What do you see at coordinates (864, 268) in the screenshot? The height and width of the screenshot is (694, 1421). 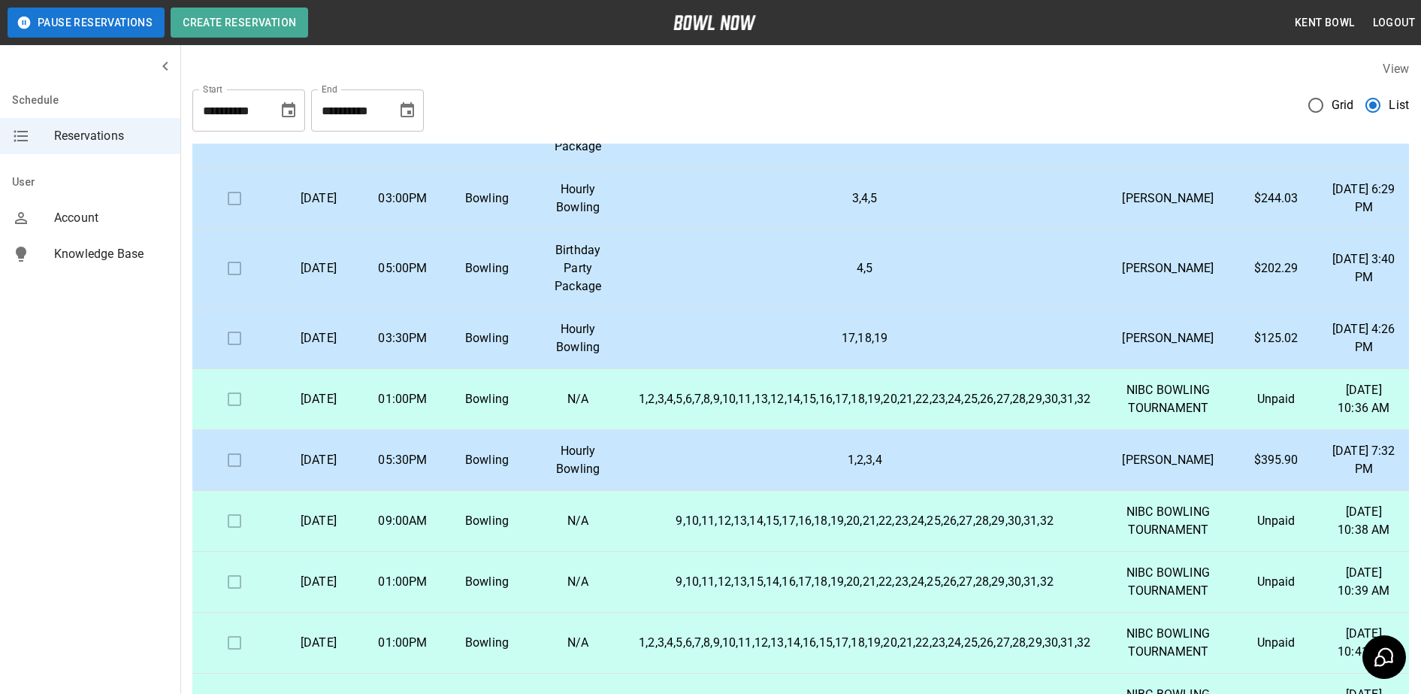 I see `p: 4,5` at bounding box center [864, 268].